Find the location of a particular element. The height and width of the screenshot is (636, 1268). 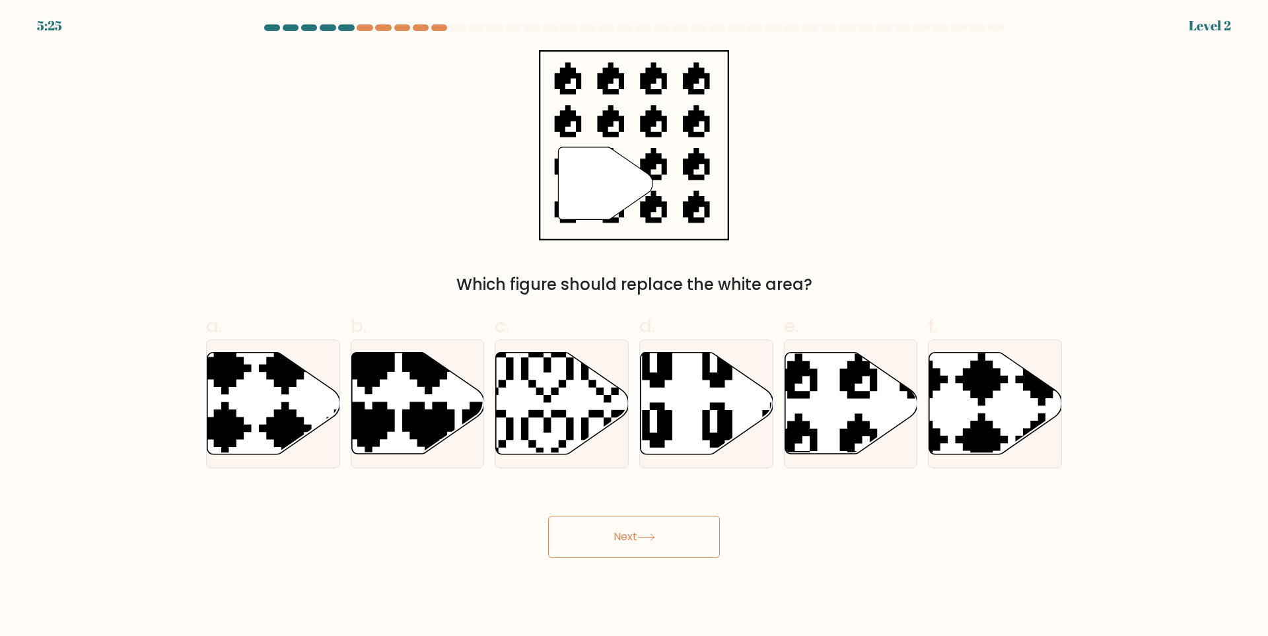

span: a. is located at coordinates (214, 326).